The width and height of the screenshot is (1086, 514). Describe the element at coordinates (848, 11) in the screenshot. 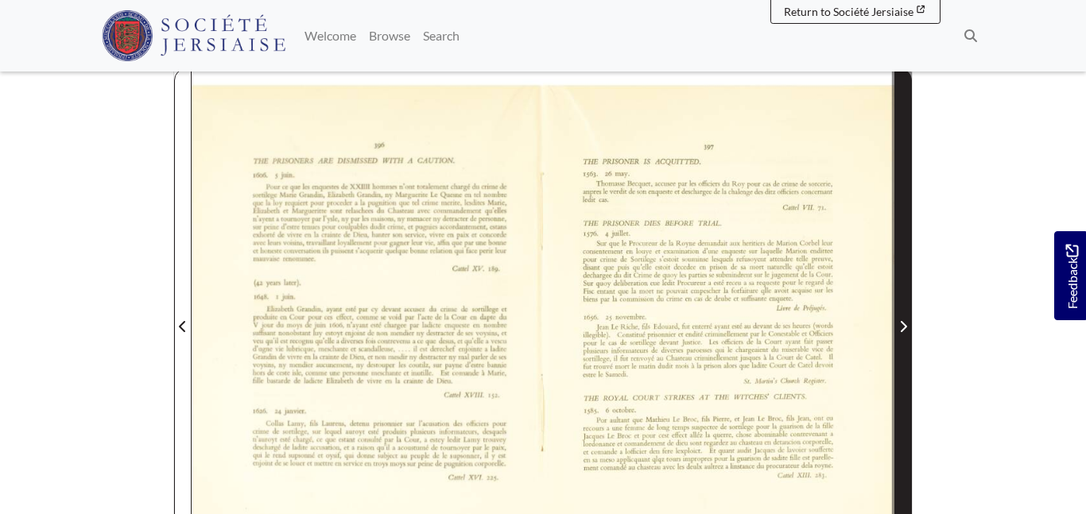

I see `span: Return to Société Jersiaise` at that location.